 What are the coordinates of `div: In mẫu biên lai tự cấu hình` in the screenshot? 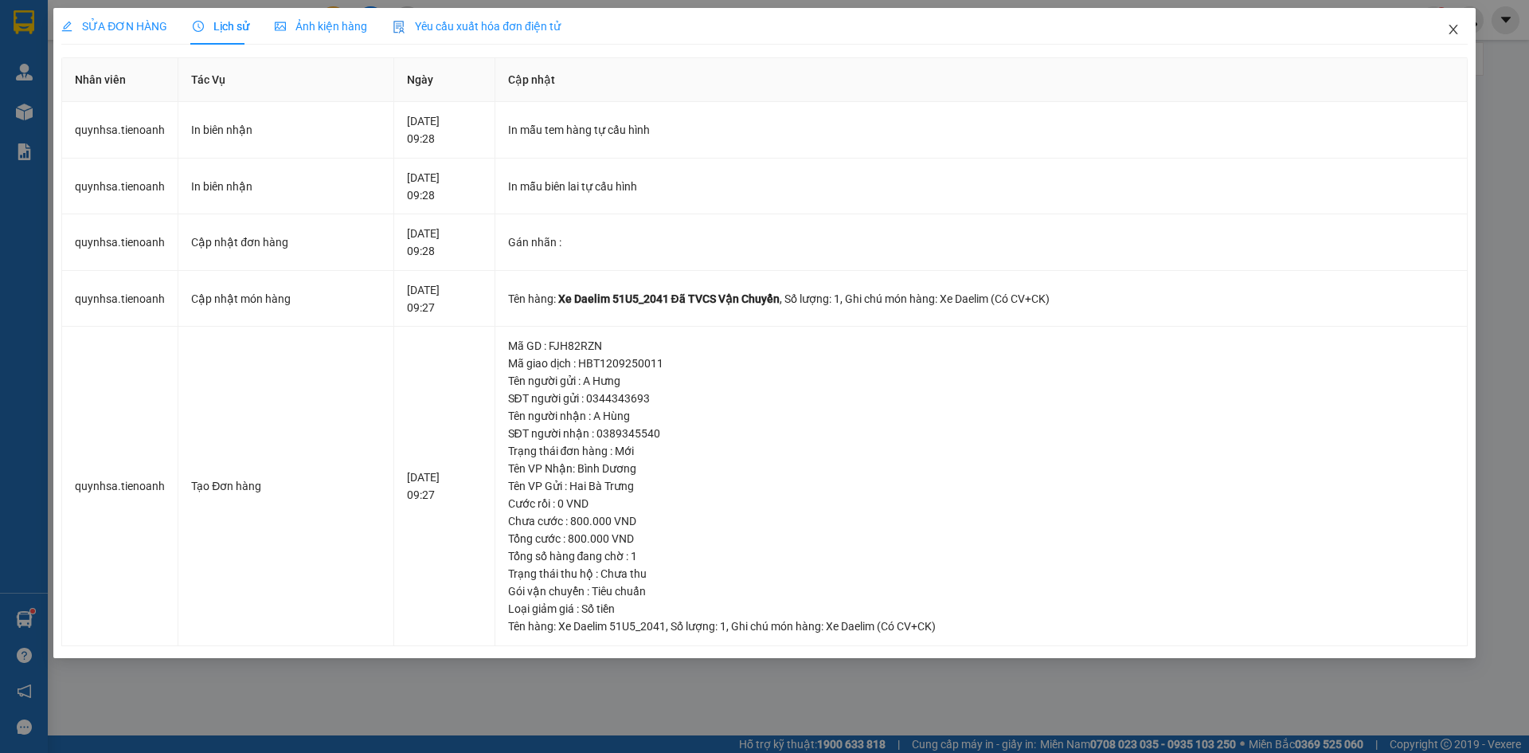 It's located at (981, 186).